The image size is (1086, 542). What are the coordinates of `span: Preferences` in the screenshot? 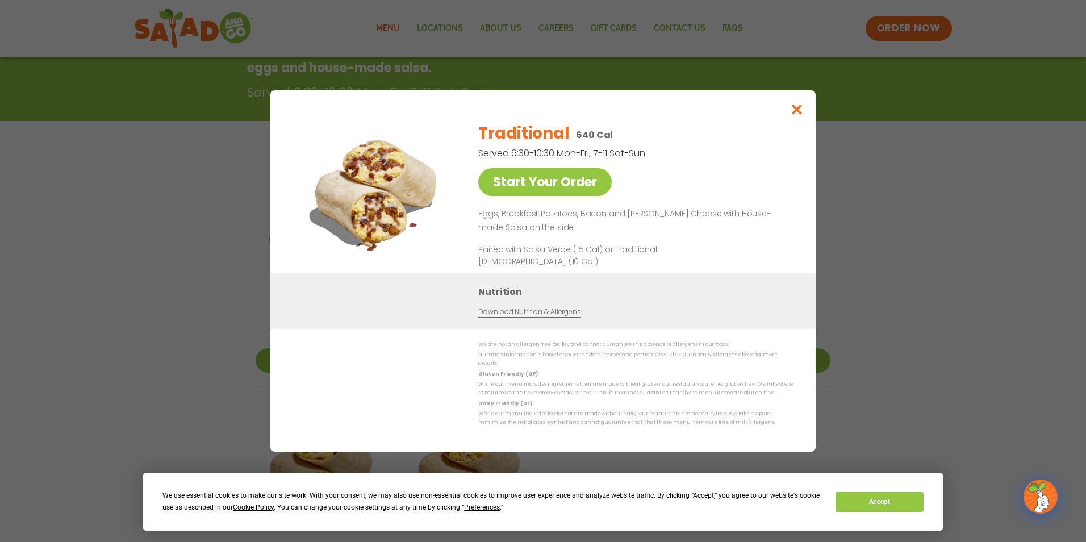 It's located at (482, 507).